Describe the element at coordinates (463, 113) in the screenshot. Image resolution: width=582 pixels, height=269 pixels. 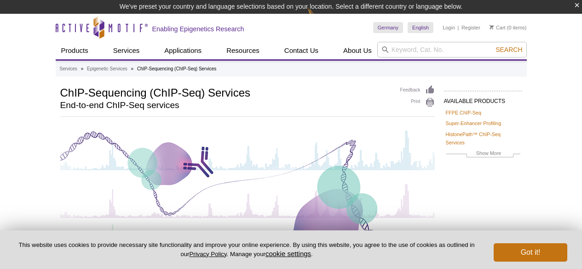
I see `a: FFPE ChIP-Seq` at that location.